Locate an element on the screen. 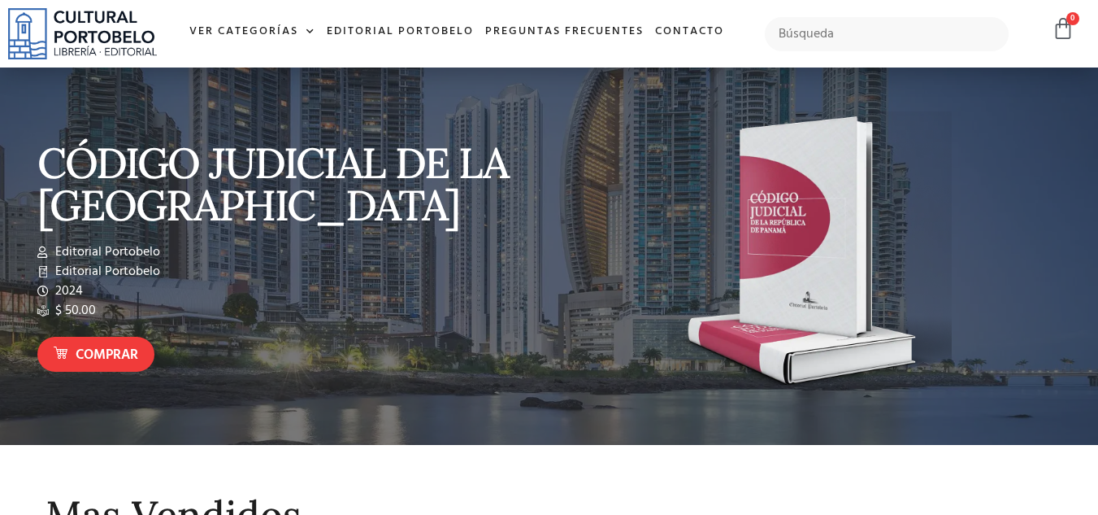  a: Ver Categorías is located at coordinates (252, 32).